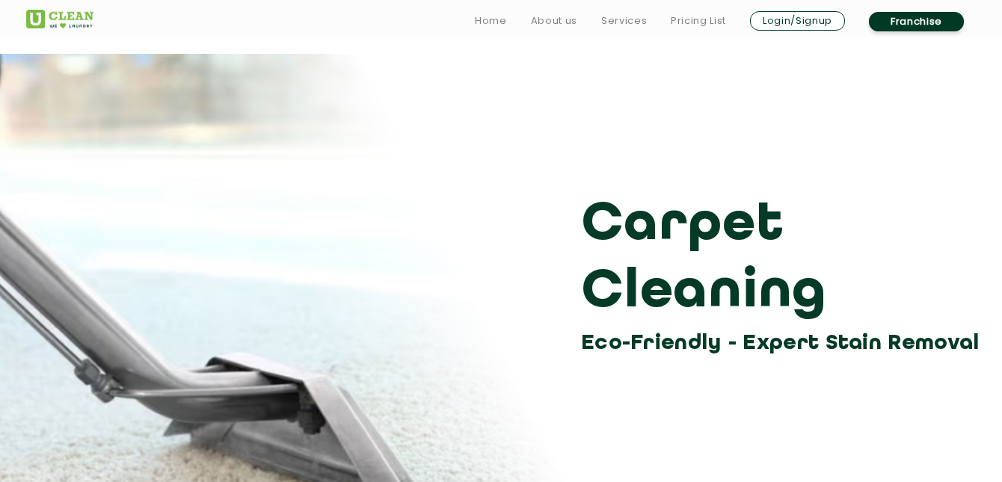  I want to click on a: Home, so click(490, 21).